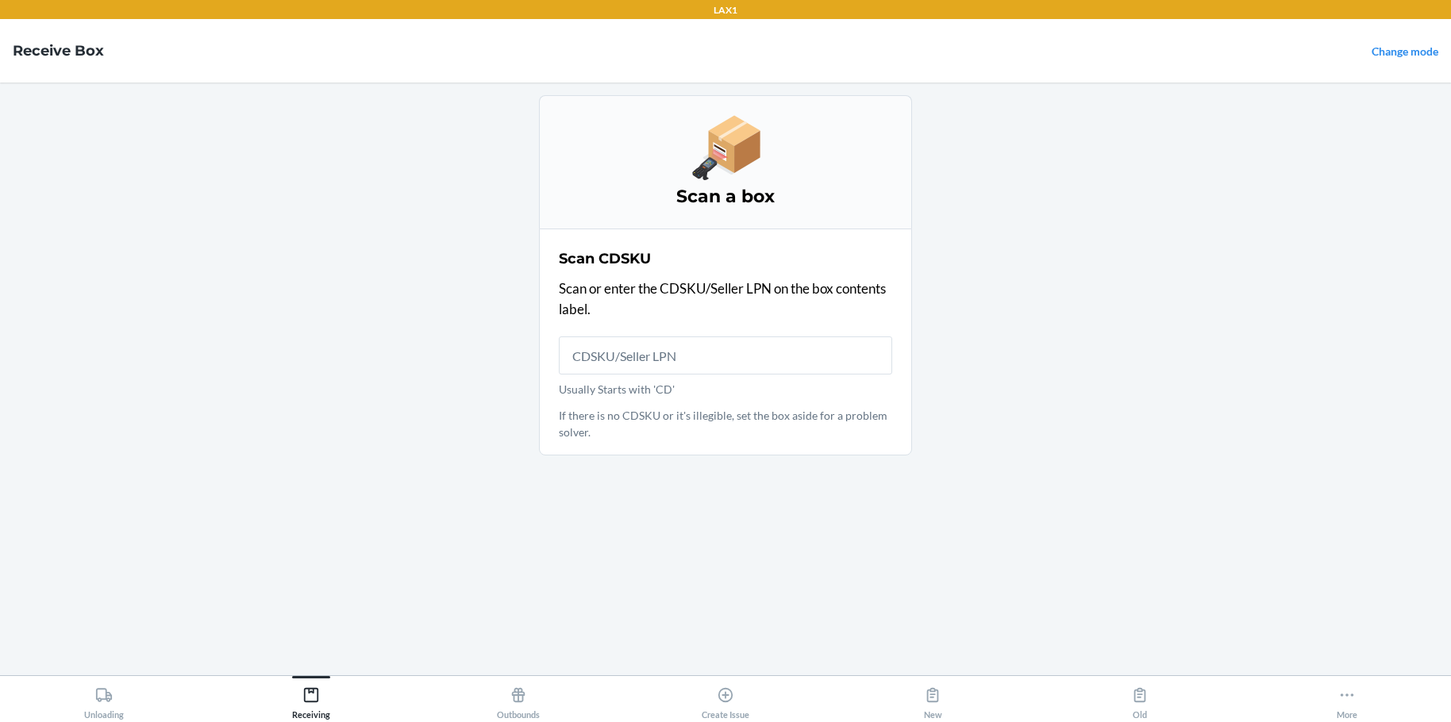  Describe the element at coordinates (725, 356) in the screenshot. I see `input: Usually Starts with 'CD'` at that location.